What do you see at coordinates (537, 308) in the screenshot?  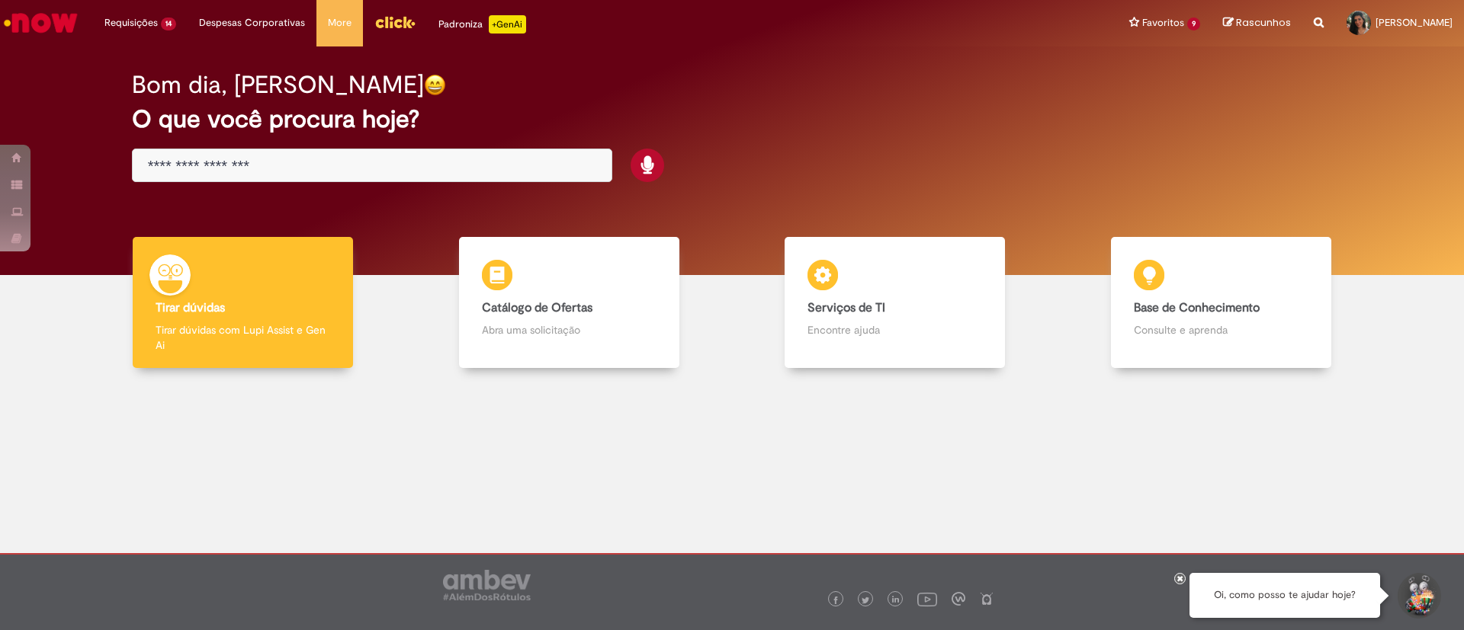 I see `b: Catálogo de Ofertas` at bounding box center [537, 308].